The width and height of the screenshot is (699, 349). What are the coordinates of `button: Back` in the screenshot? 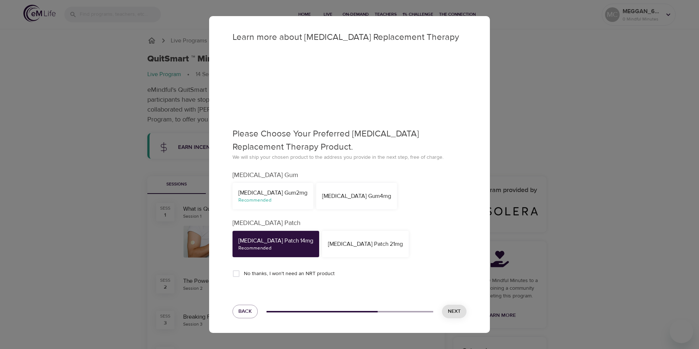 It's located at (245, 311).